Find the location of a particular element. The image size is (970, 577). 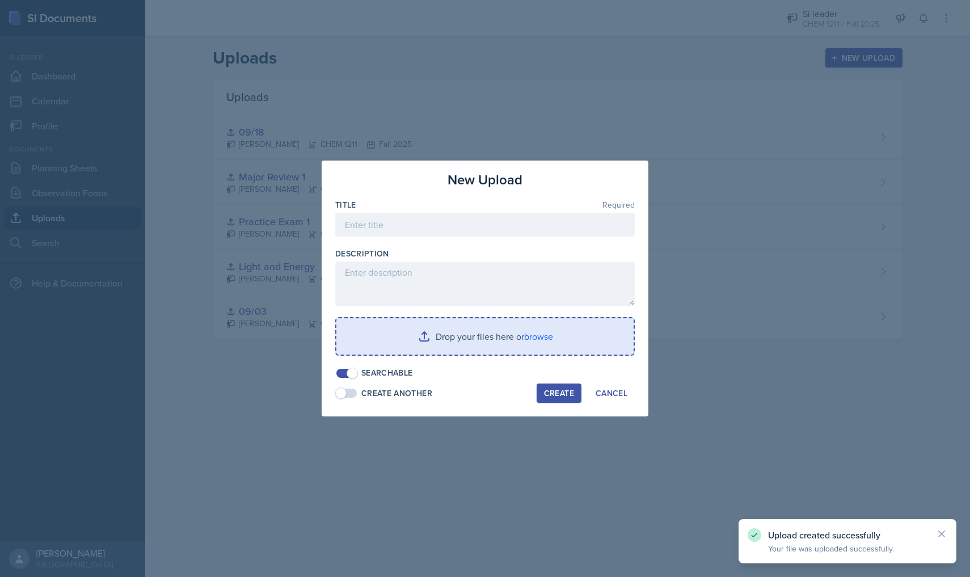

button: Create is located at coordinates (559, 393).